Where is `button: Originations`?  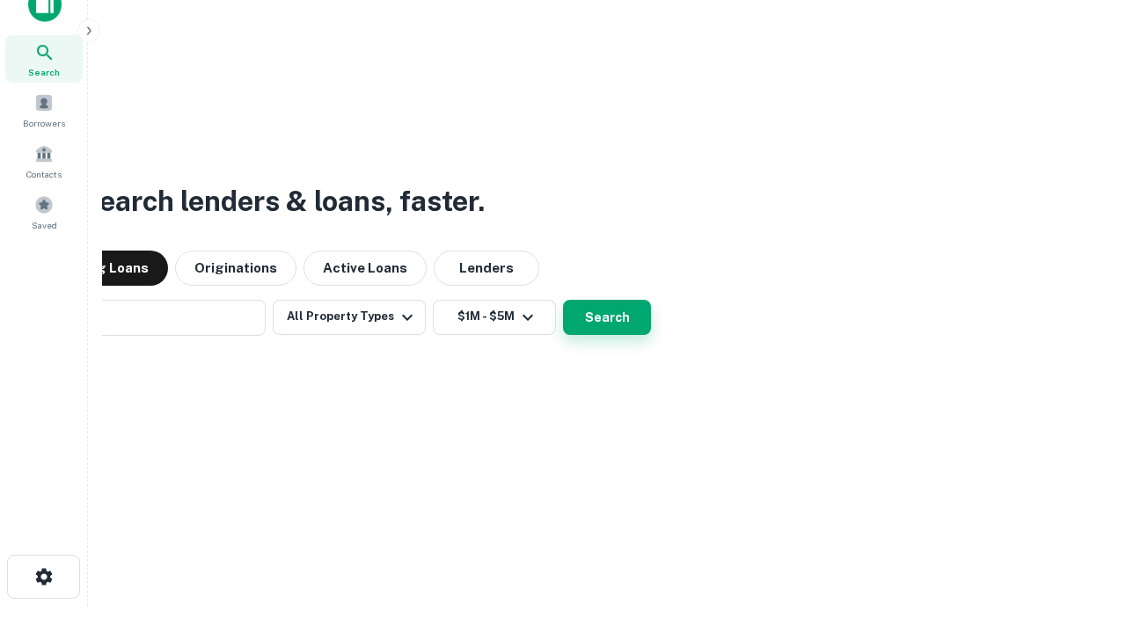
button: Originations is located at coordinates (236, 268).